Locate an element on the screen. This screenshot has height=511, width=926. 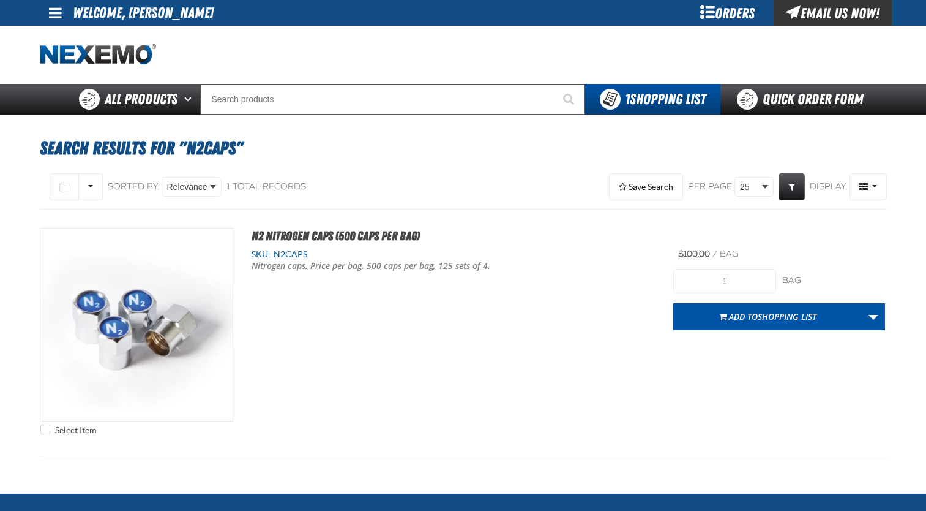
a: Quick Order Form is located at coordinates (803, 99).